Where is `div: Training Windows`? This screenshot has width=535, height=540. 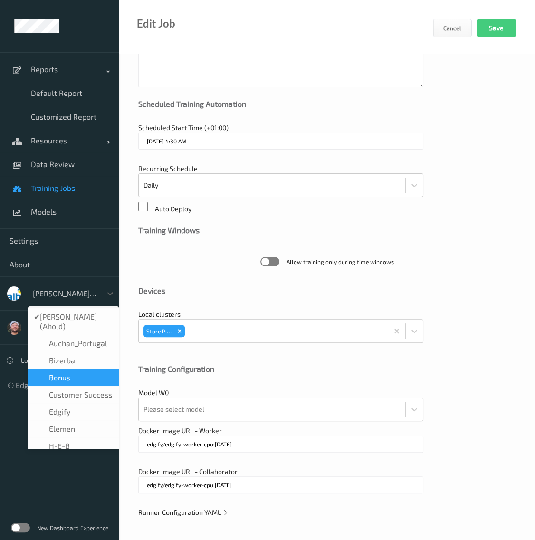 div: Training Windows is located at coordinates (327, 230).